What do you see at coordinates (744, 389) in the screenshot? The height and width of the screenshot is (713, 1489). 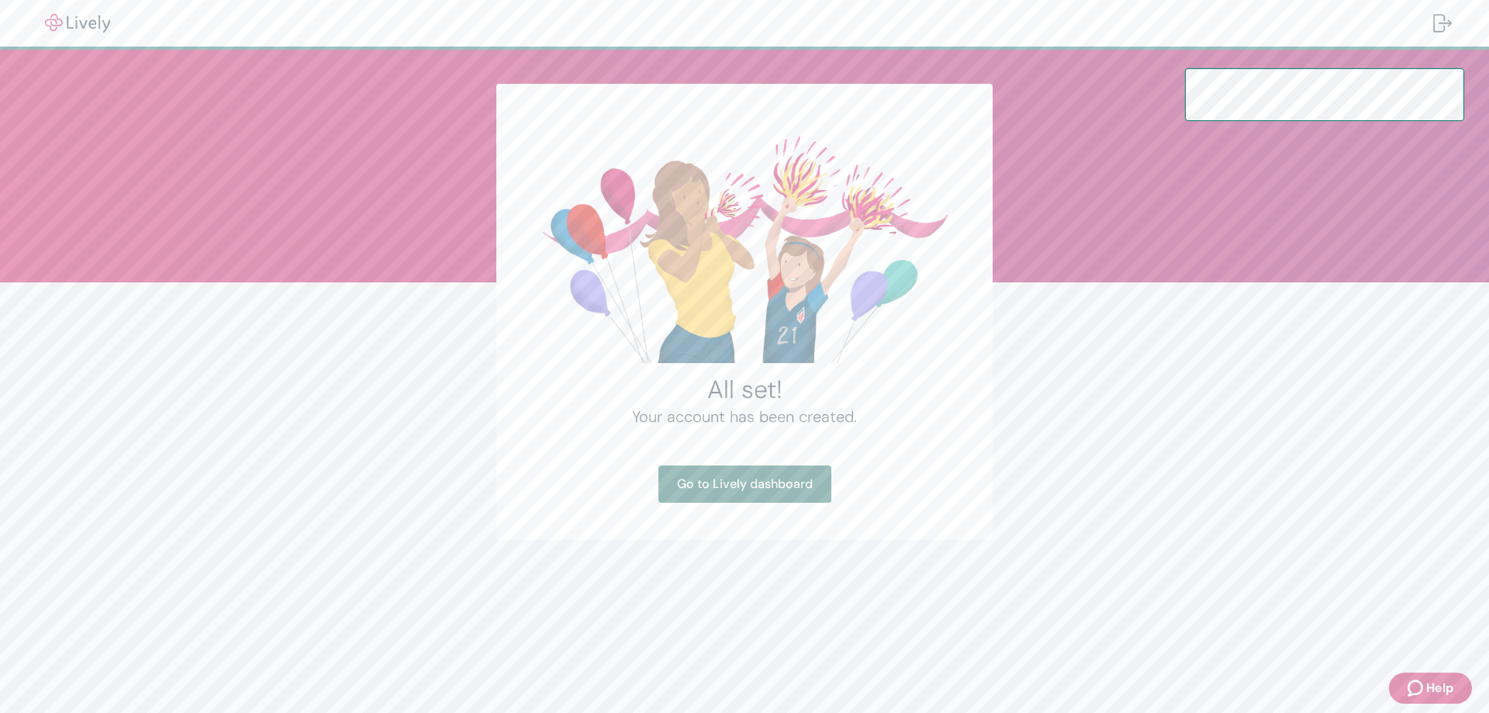 I see `h2: All set!` at bounding box center [744, 389].